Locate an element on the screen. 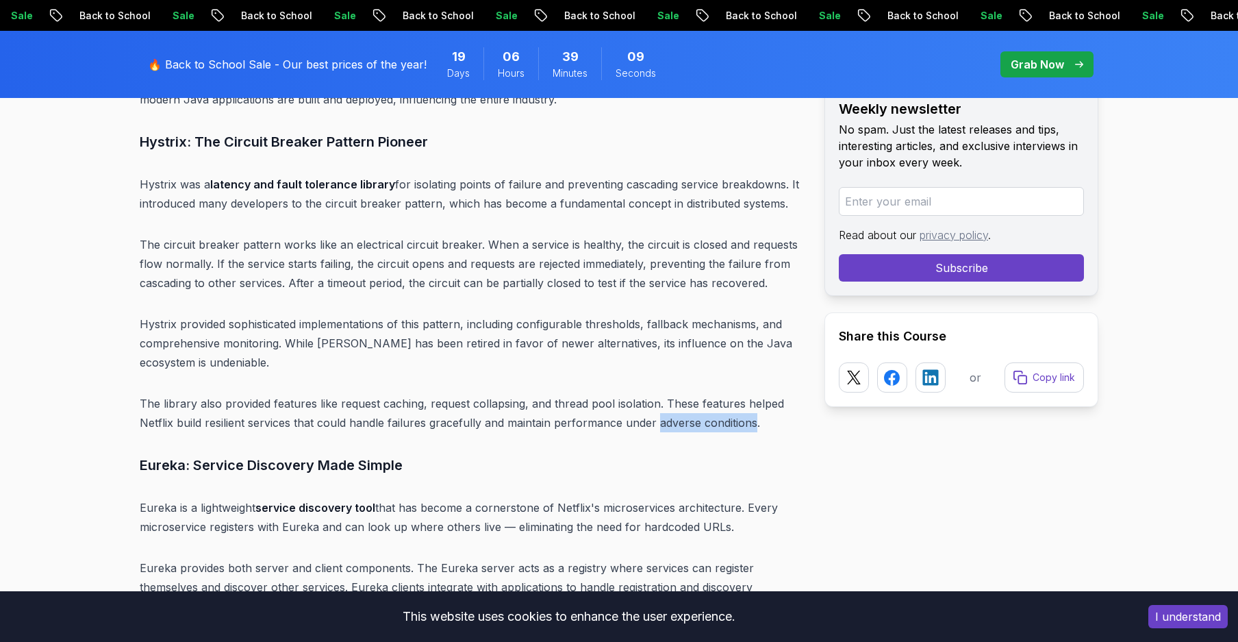 The image size is (1238, 642). strong: latency and fault tolerance library is located at coordinates (303, 184).